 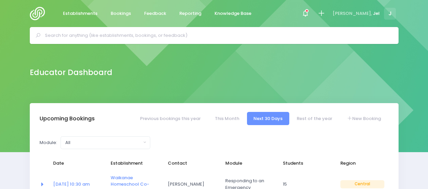 What do you see at coordinates (247, 163) in the screenshot?
I see `span: Module` at bounding box center [247, 163].